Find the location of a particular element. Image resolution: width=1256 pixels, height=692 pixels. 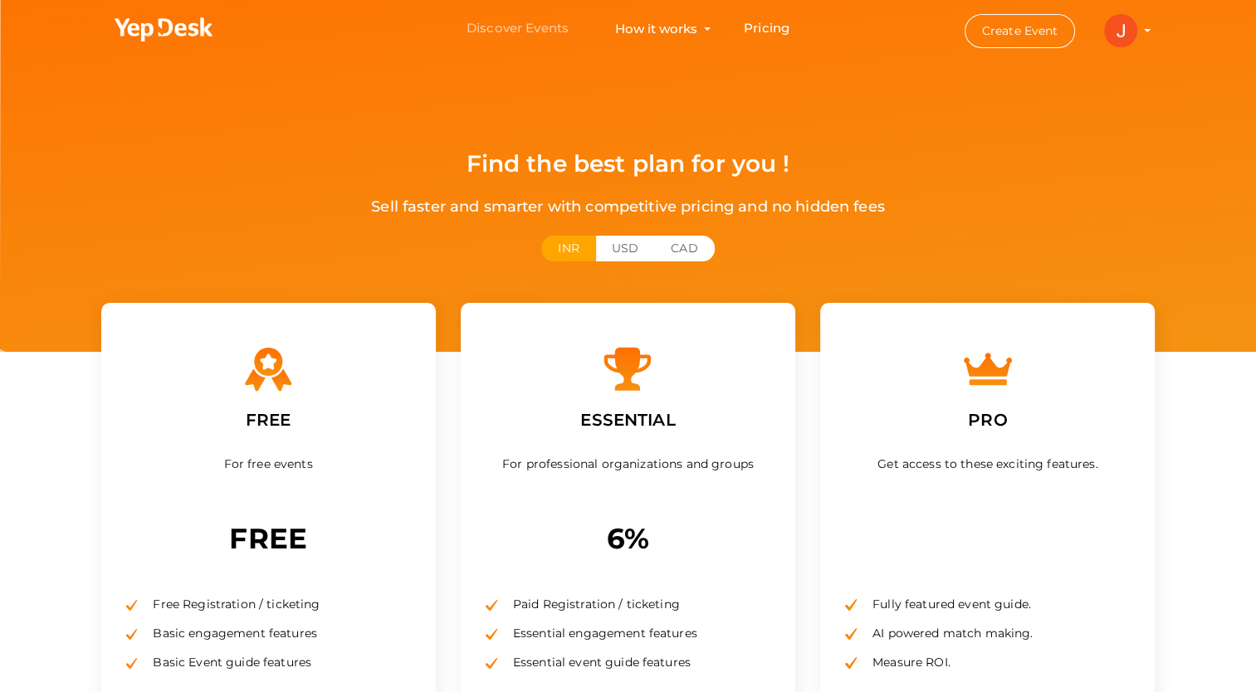

a: Discover Events is located at coordinates (517, 28).